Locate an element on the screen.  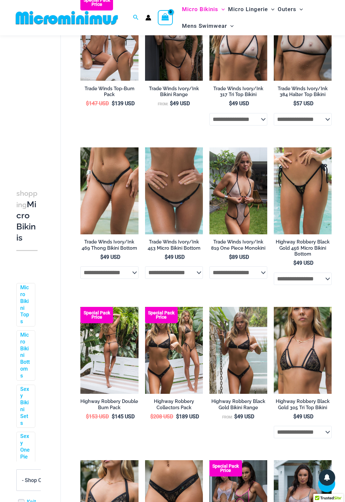
a: Search icon link is located at coordinates (136, 18).